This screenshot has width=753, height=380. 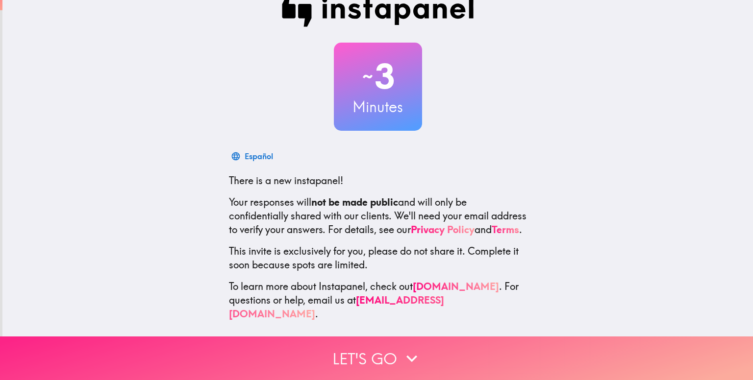 I want to click on span: There is a new instapanel!, so click(x=286, y=180).